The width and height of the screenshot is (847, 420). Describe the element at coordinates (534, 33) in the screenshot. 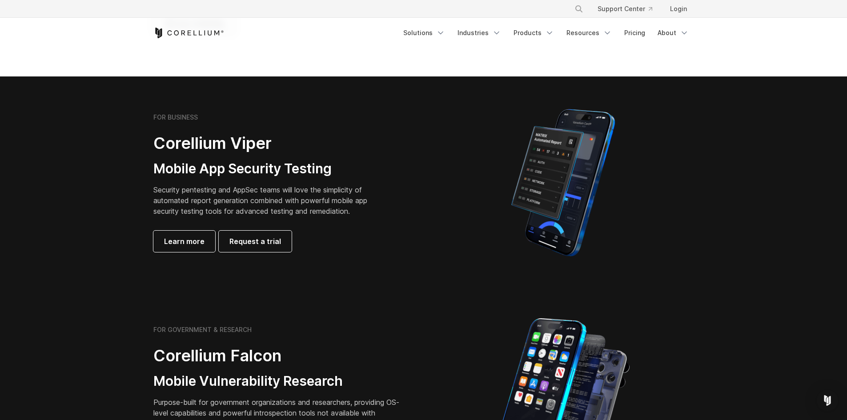

I see `a: Products` at that location.